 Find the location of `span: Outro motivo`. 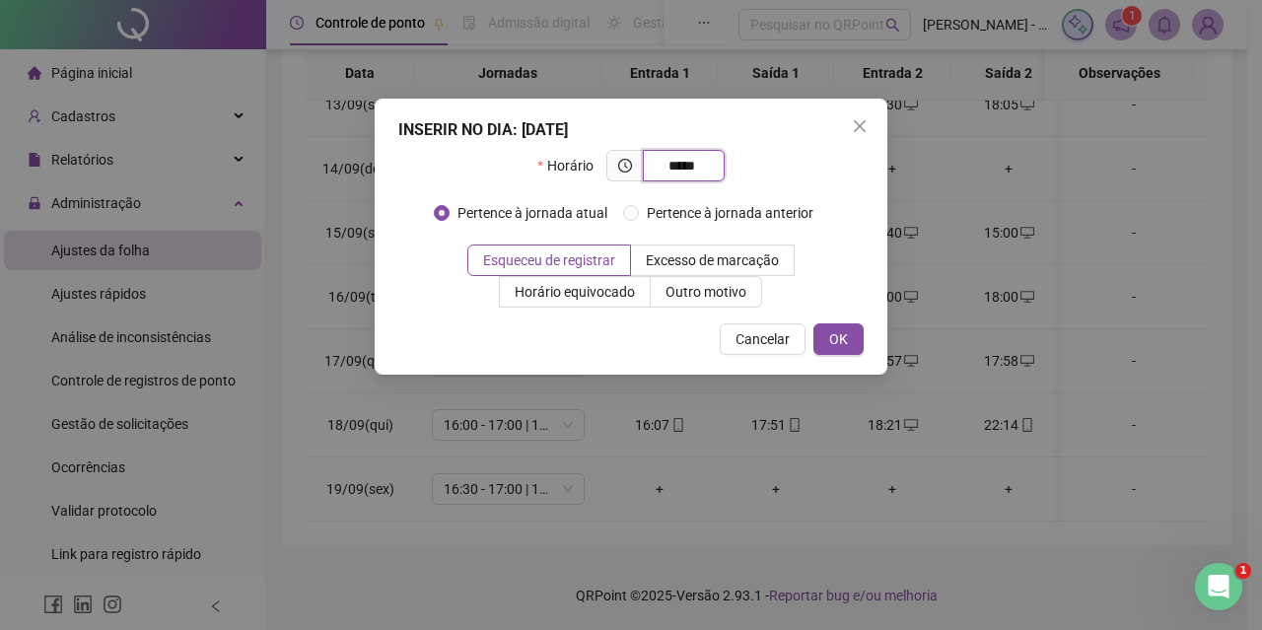

span: Outro motivo is located at coordinates (706, 292).